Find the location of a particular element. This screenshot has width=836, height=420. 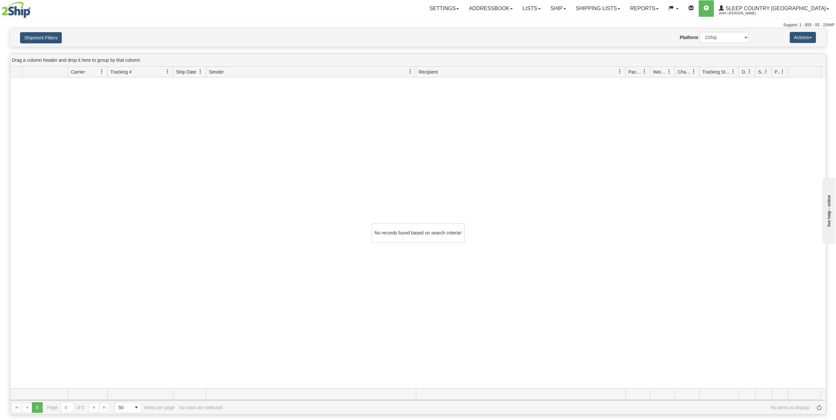

a: Refresh is located at coordinates (820, 408).